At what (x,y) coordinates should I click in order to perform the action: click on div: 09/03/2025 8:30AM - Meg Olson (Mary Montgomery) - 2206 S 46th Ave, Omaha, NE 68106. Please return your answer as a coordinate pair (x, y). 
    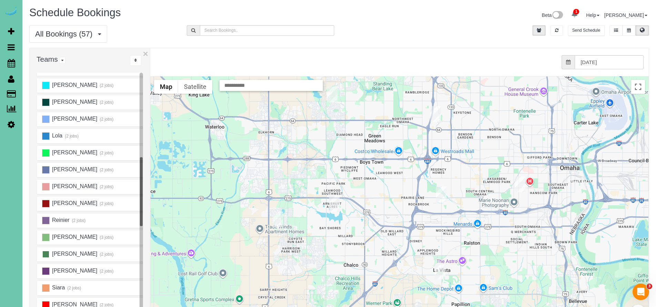
    Looking at the image, I should click on (520, 184).